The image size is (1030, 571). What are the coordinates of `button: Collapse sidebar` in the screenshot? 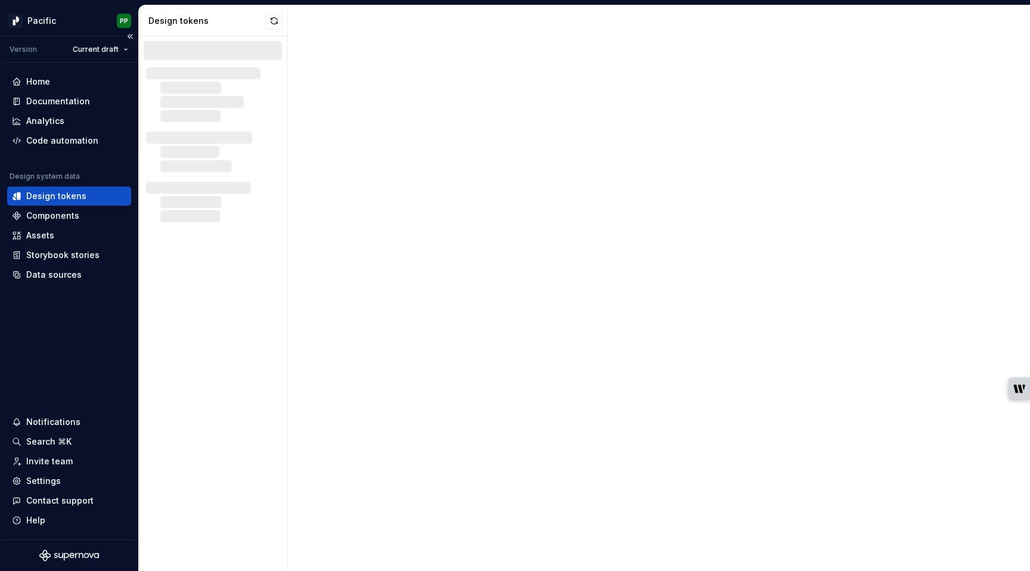 It's located at (130, 36).